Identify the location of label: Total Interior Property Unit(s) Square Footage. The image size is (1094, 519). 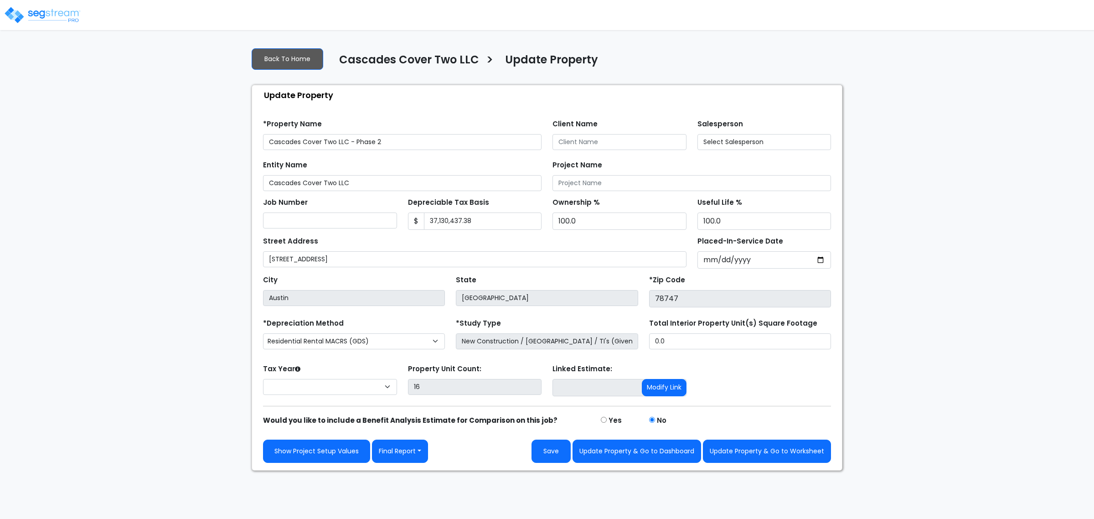
(733, 323).